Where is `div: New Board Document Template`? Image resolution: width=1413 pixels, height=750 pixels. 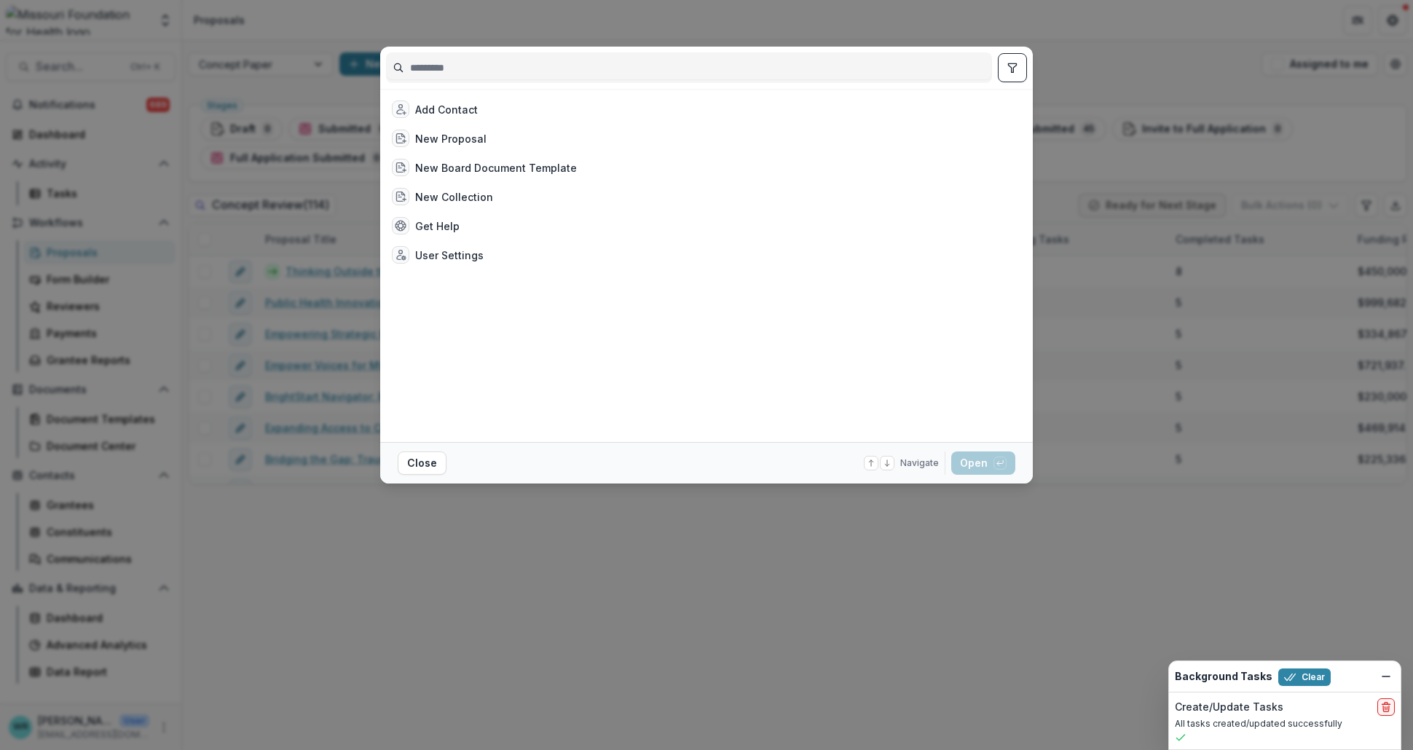
div: New Board Document Template is located at coordinates (496, 168).